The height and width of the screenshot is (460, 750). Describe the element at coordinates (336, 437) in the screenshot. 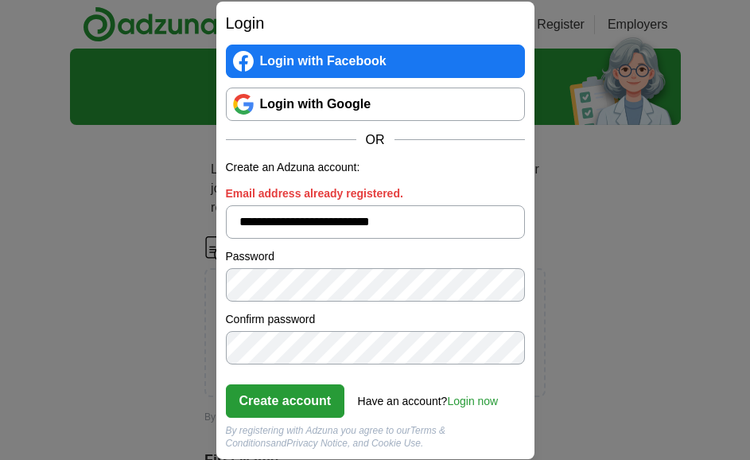

I see `a: Terms & Conditions` at that location.